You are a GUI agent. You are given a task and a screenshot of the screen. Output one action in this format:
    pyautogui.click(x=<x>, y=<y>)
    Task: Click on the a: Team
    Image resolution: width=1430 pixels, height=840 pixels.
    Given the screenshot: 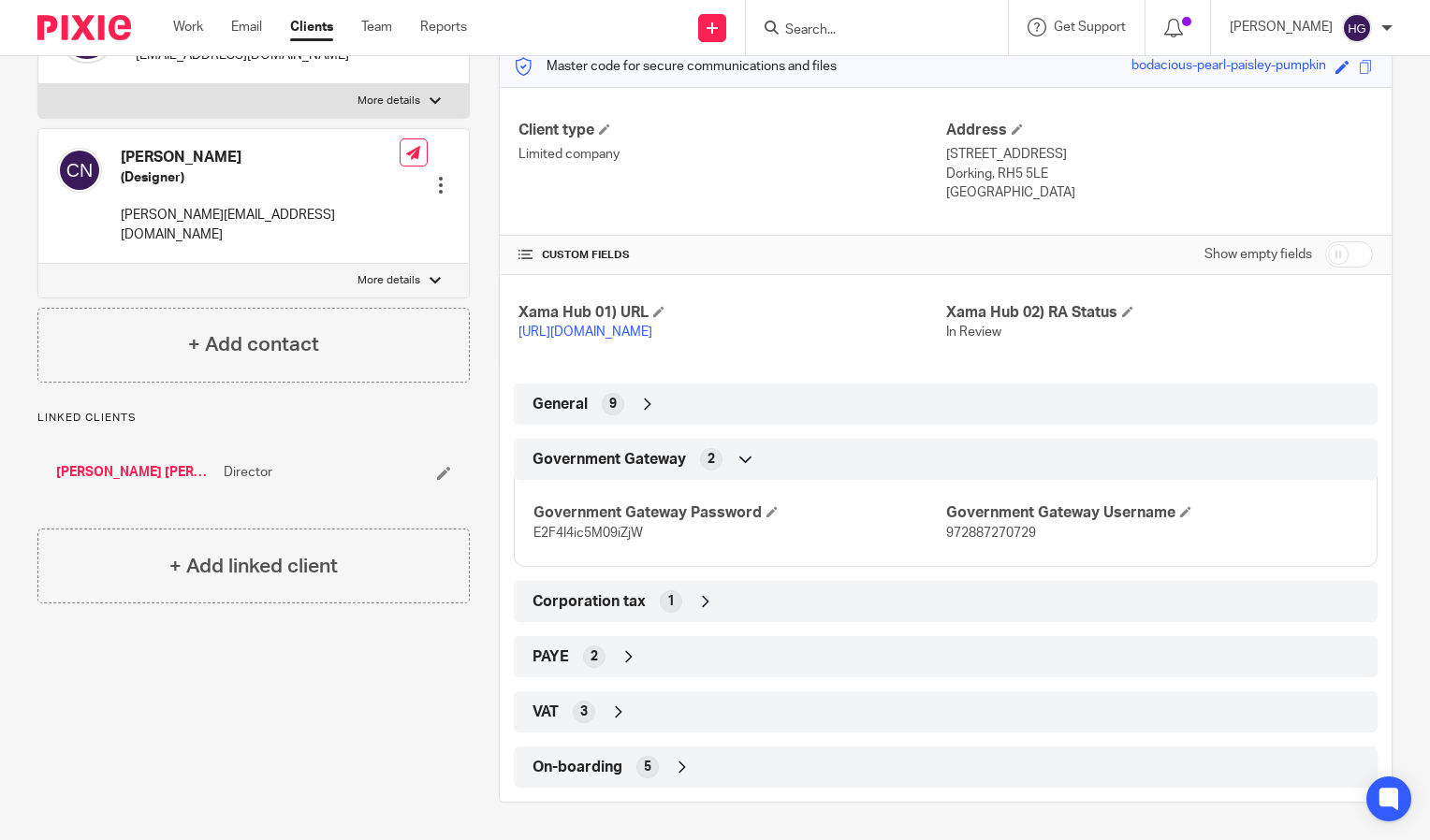 What is the action you would take?
    pyautogui.click(x=376, y=27)
    